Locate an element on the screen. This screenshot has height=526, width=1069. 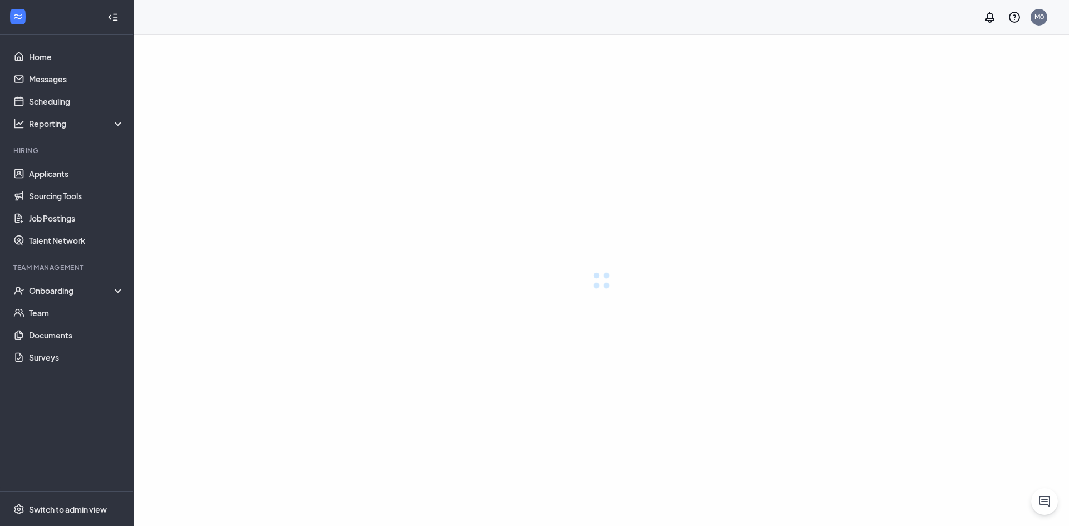
a: Documents is located at coordinates (76, 335).